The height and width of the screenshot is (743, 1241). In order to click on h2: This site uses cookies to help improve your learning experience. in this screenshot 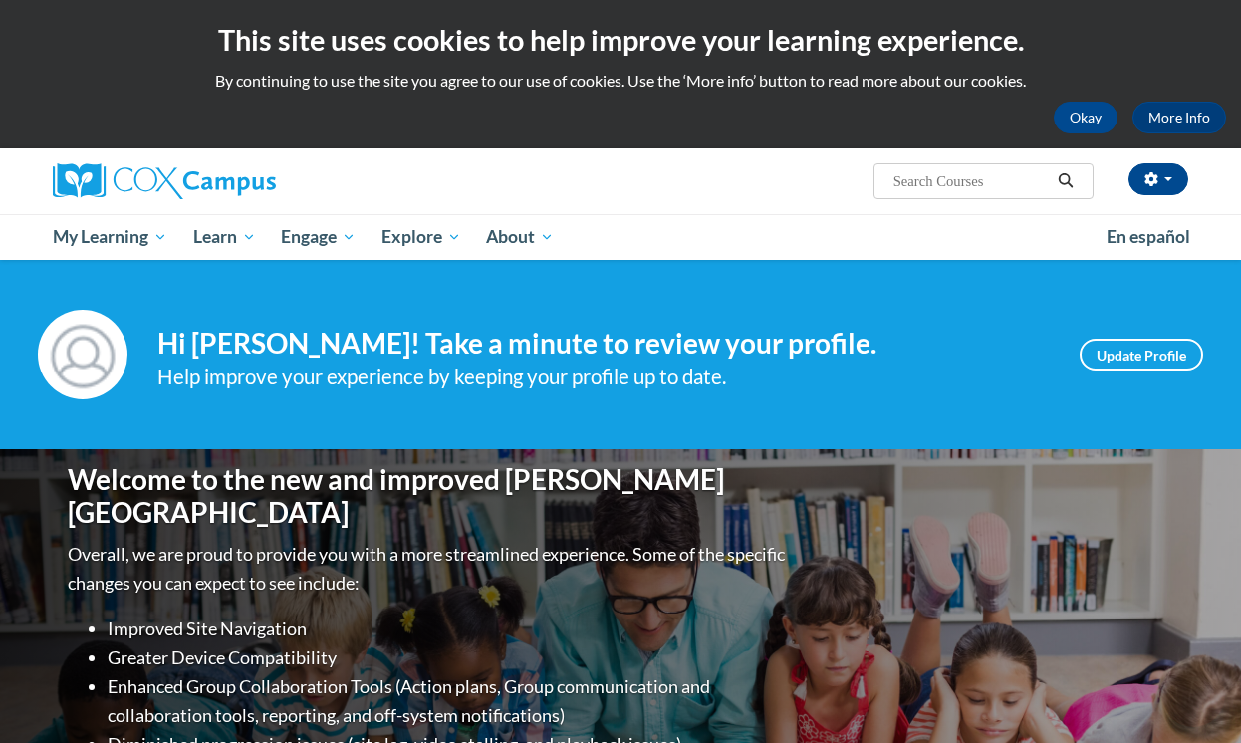, I will do `click(621, 40)`.